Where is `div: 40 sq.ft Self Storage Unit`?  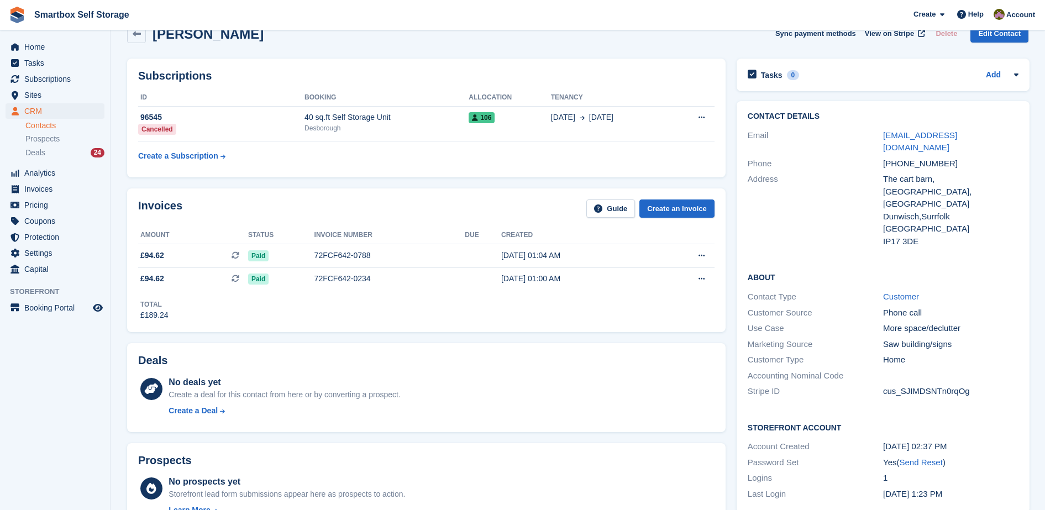
div: 40 sq.ft Self Storage Unit is located at coordinates (386, 117).